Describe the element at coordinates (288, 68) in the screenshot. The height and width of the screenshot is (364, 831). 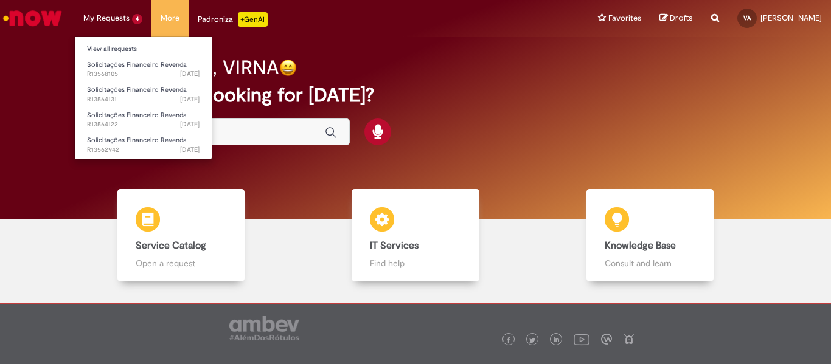
I see `img: happy-face.png` at that location.